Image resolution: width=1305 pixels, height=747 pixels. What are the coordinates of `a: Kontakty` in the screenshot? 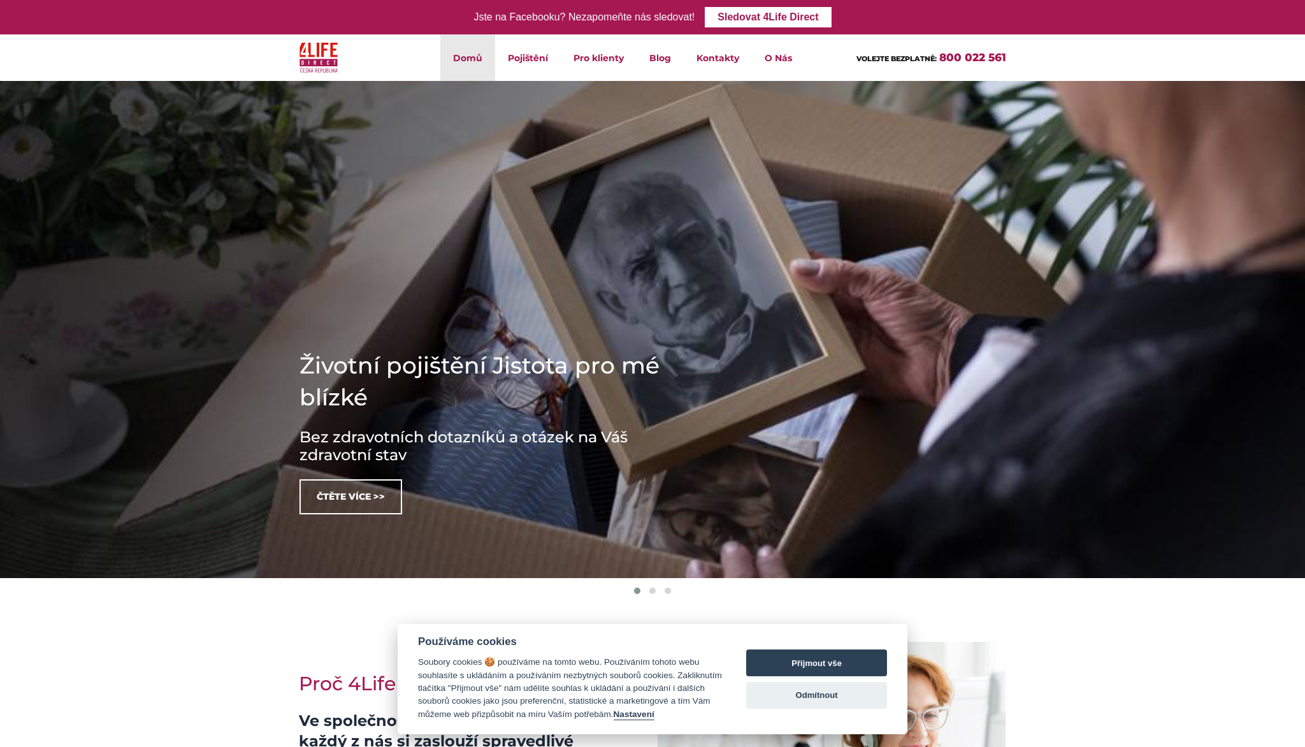 It's located at (718, 57).